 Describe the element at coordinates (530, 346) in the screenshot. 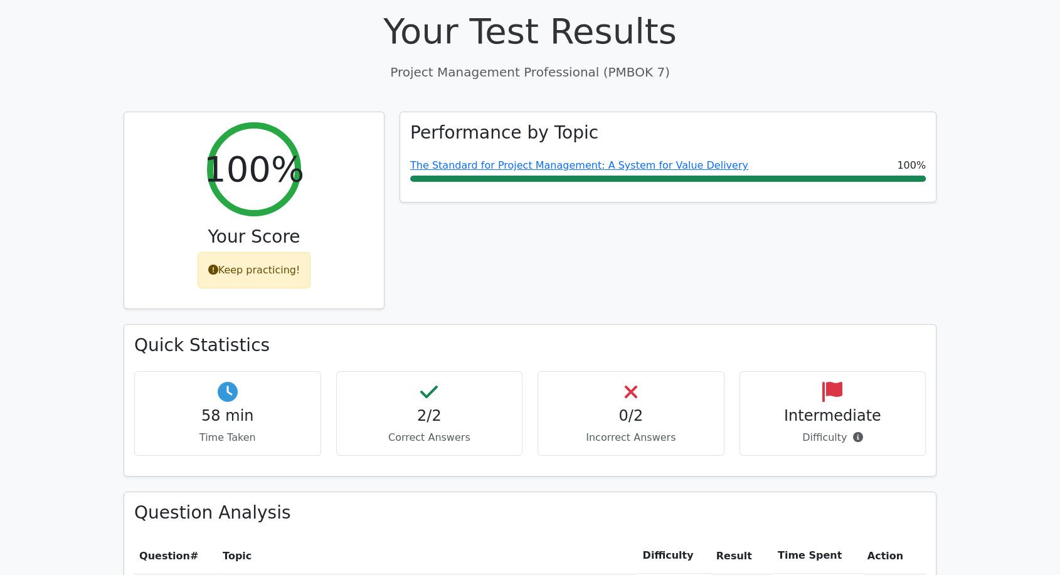

I see `h3: Quick Statistics` at that location.